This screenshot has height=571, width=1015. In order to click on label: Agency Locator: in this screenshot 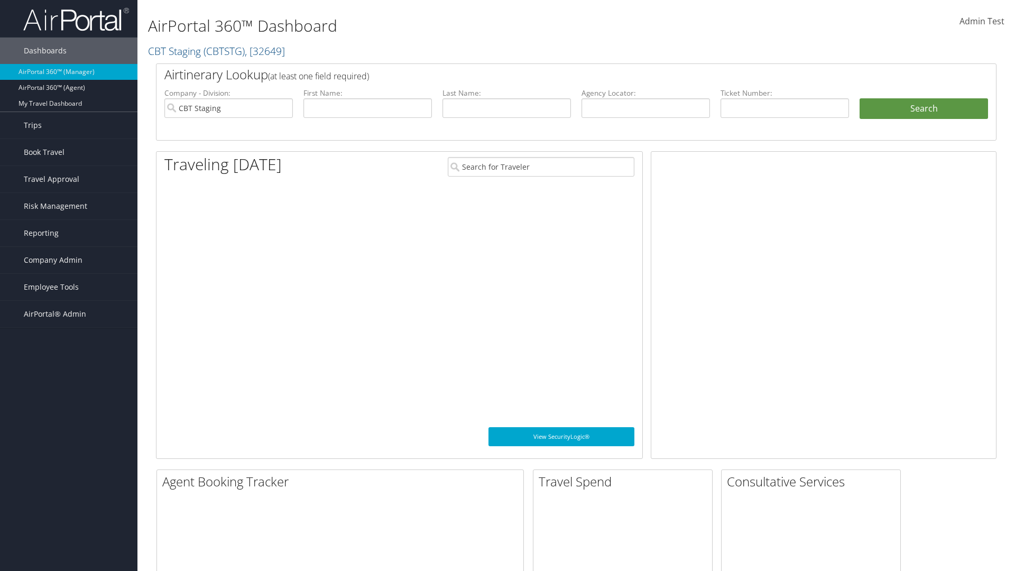, I will do `click(646, 93)`.